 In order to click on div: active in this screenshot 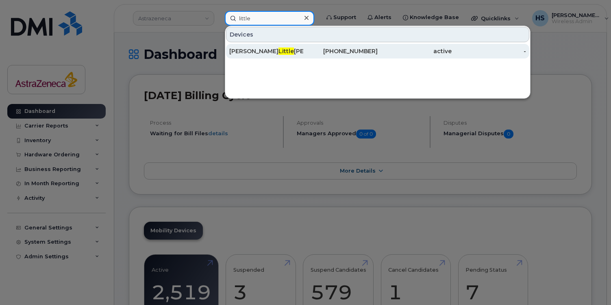, I will do `click(415, 51)`.